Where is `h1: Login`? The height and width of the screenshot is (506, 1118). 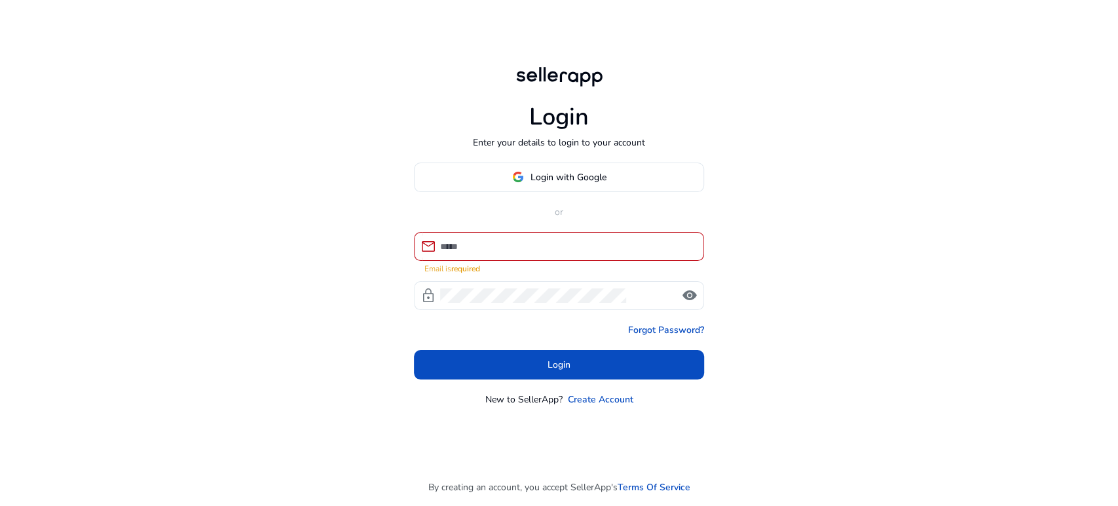 h1: Login is located at coordinates (559, 117).